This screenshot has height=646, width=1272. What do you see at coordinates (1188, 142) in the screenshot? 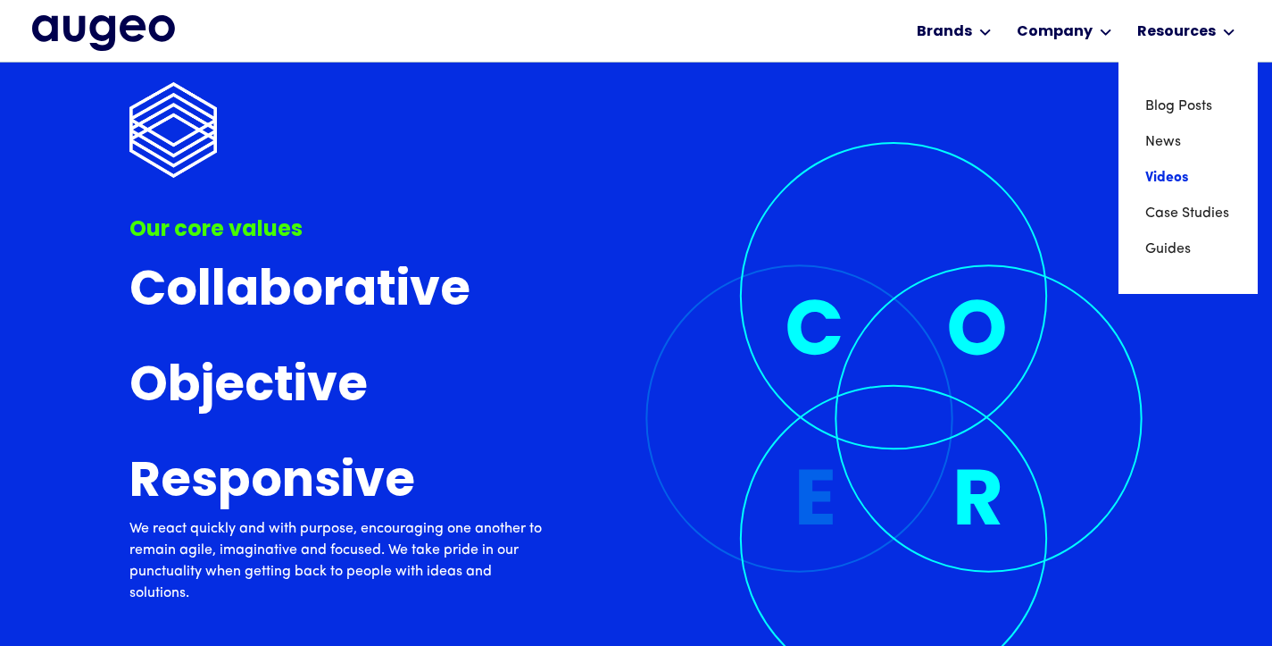
I see `a: News` at bounding box center [1188, 142].